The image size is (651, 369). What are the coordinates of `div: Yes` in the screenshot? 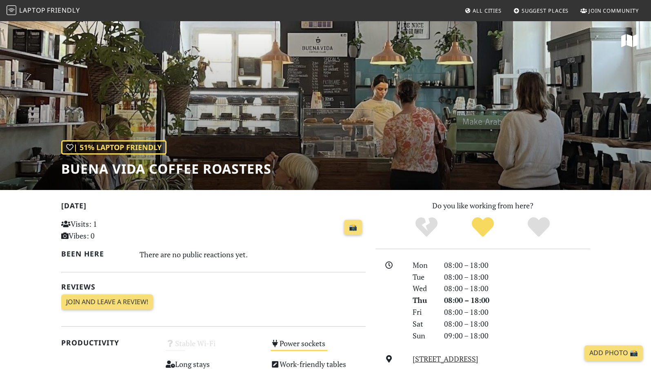 It's located at (483, 227).